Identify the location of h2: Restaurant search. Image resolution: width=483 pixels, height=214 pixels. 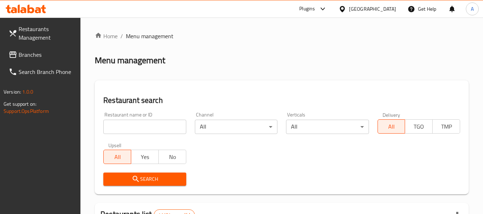
(282, 100).